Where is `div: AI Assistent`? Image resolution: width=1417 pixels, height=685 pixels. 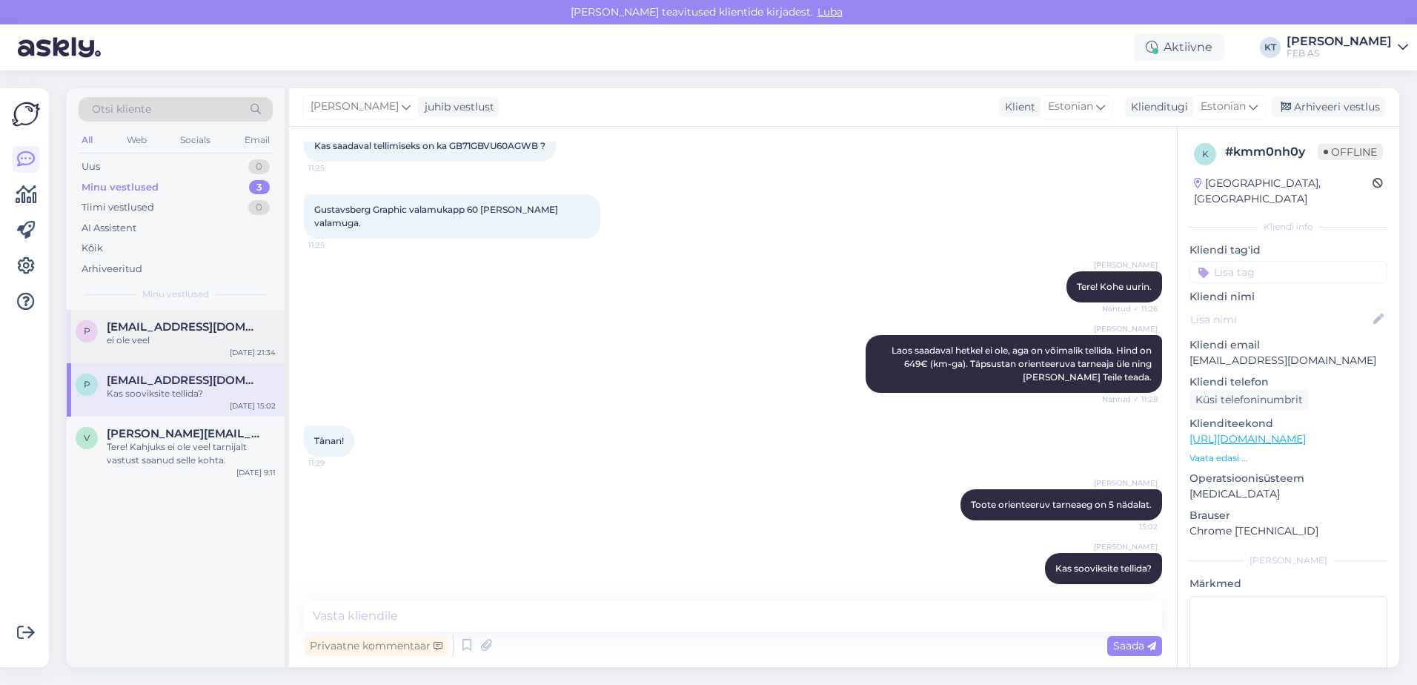
div: AI Assistent is located at coordinates (109, 228).